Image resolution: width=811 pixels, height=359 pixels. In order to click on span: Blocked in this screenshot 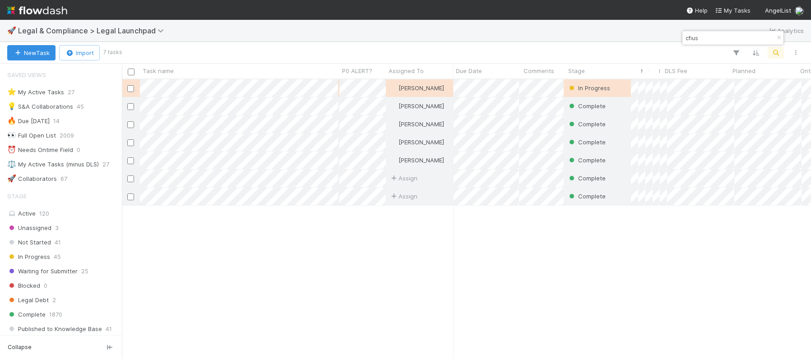, I will do `click(23, 286)`.